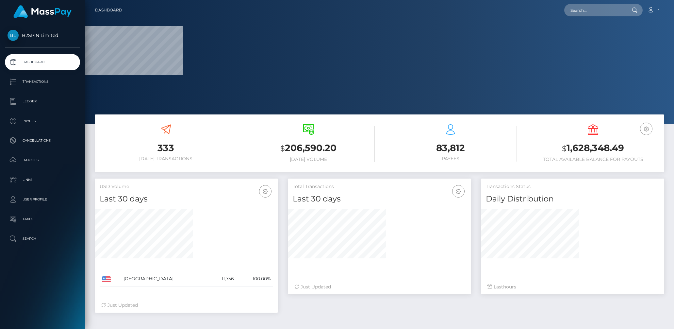 This screenshot has height=329, width=674. Describe the element at coordinates (42, 121) in the screenshot. I see `p: Payees` at that location.